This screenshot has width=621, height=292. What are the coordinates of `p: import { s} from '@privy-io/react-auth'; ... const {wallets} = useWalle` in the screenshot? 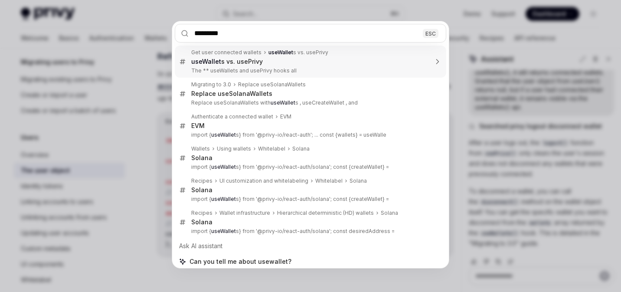 It's located at (310, 135).